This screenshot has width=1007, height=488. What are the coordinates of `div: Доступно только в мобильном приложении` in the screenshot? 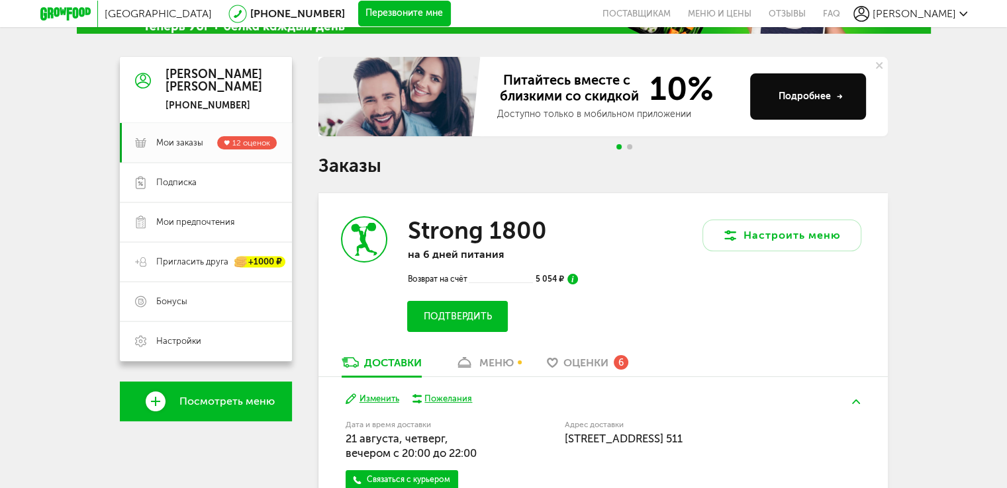 It's located at (618, 114).